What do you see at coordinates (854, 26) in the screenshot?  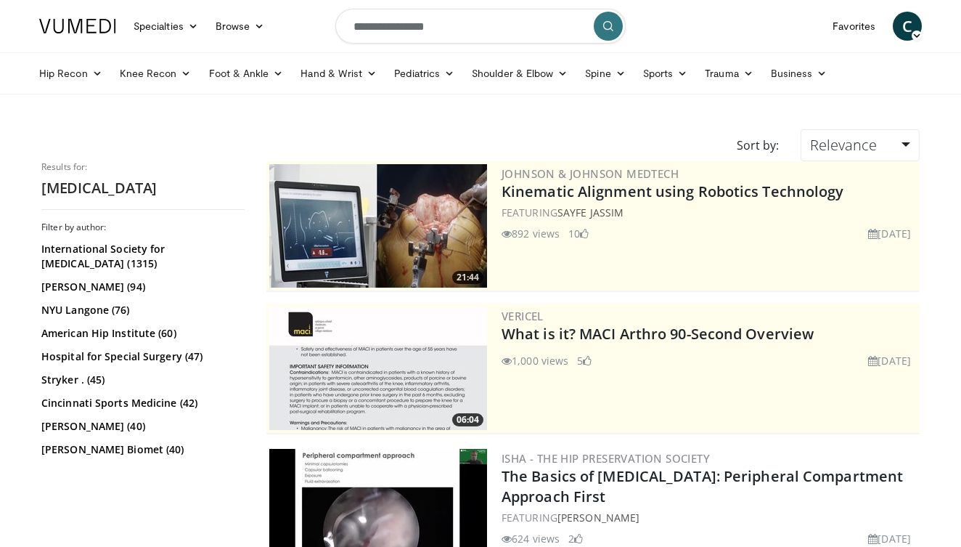 I see `a: Favorites` at bounding box center [854, 26].